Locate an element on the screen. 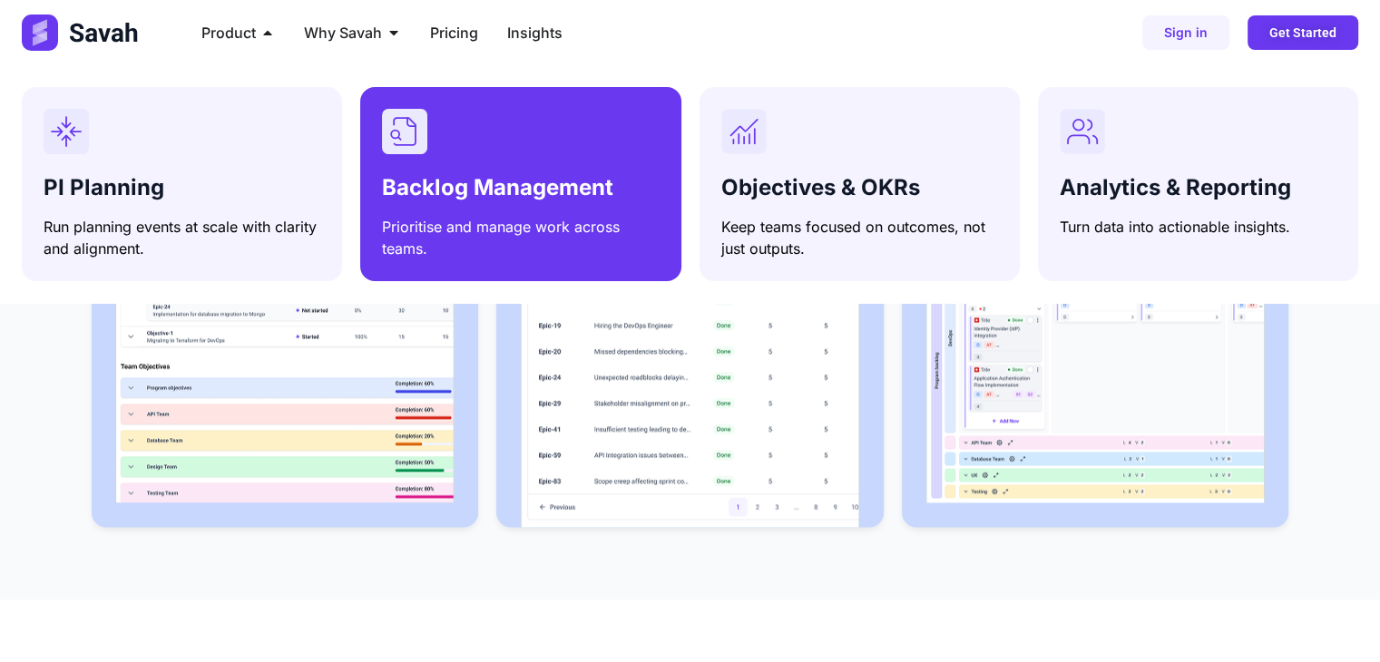  span: Analytics & Reporting is located at coordinates (1175, 187).